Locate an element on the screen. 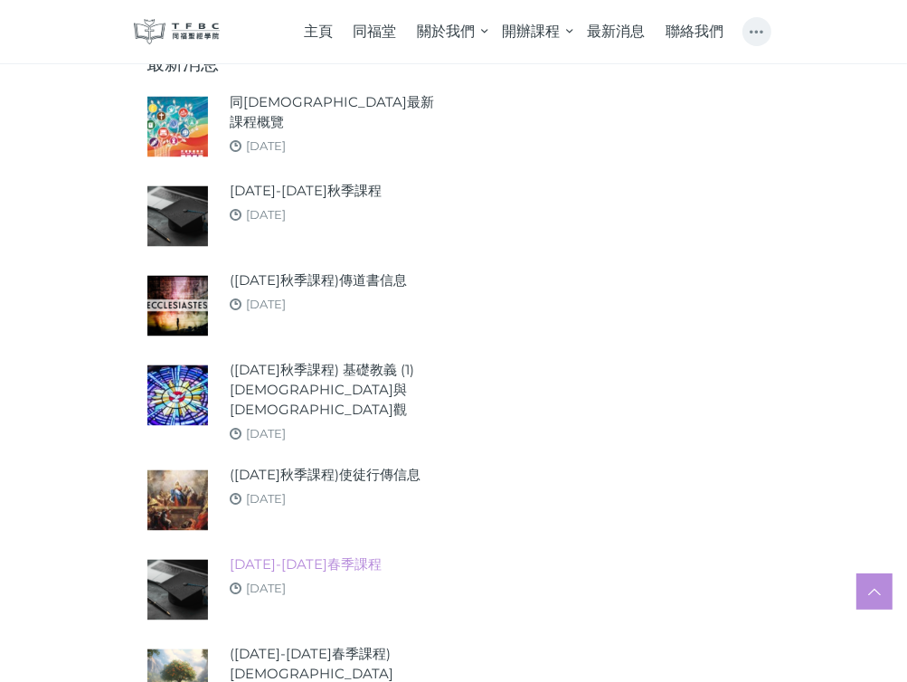  img: 同福聖經學院 TFBC is located at coordinates (176, 32).